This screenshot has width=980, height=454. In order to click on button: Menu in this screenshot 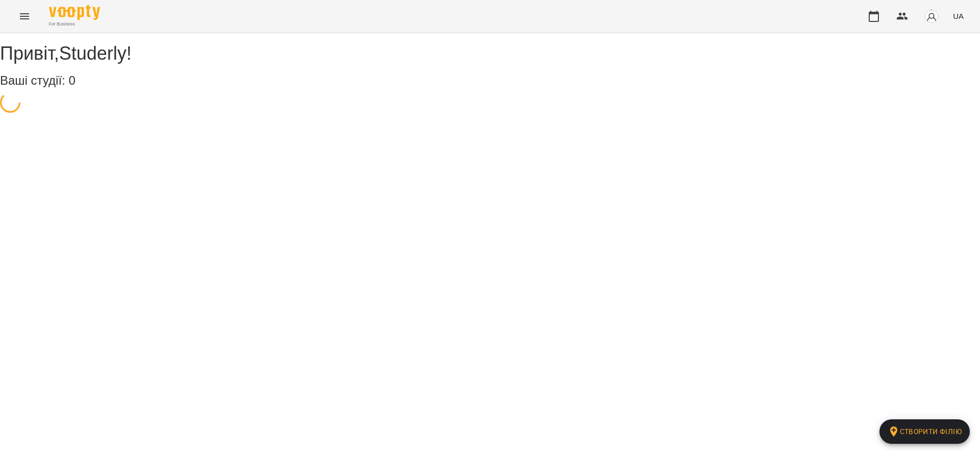, I will do `click(25, 16)`.